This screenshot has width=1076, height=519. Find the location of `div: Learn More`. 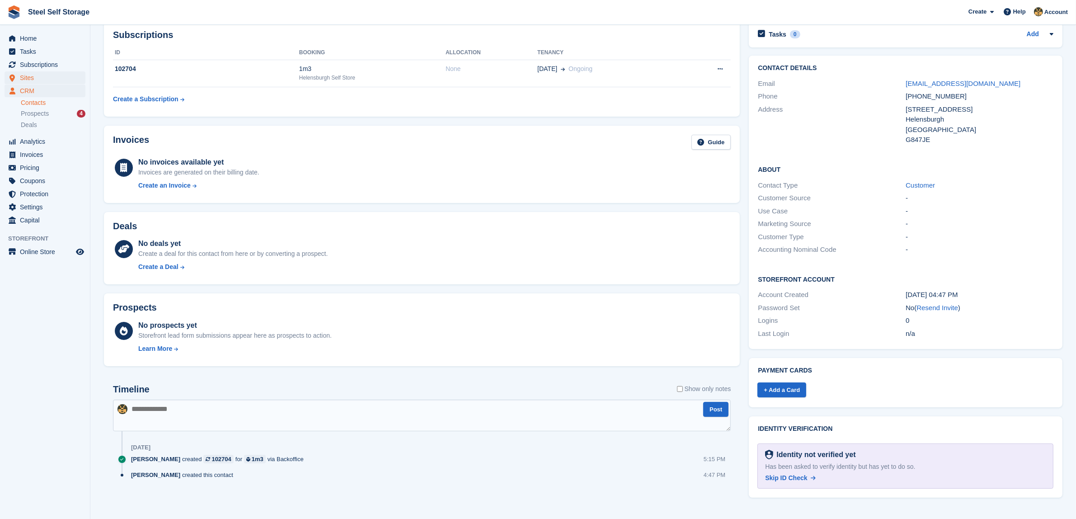

div: Learn More is located at coordinates (155, 348).